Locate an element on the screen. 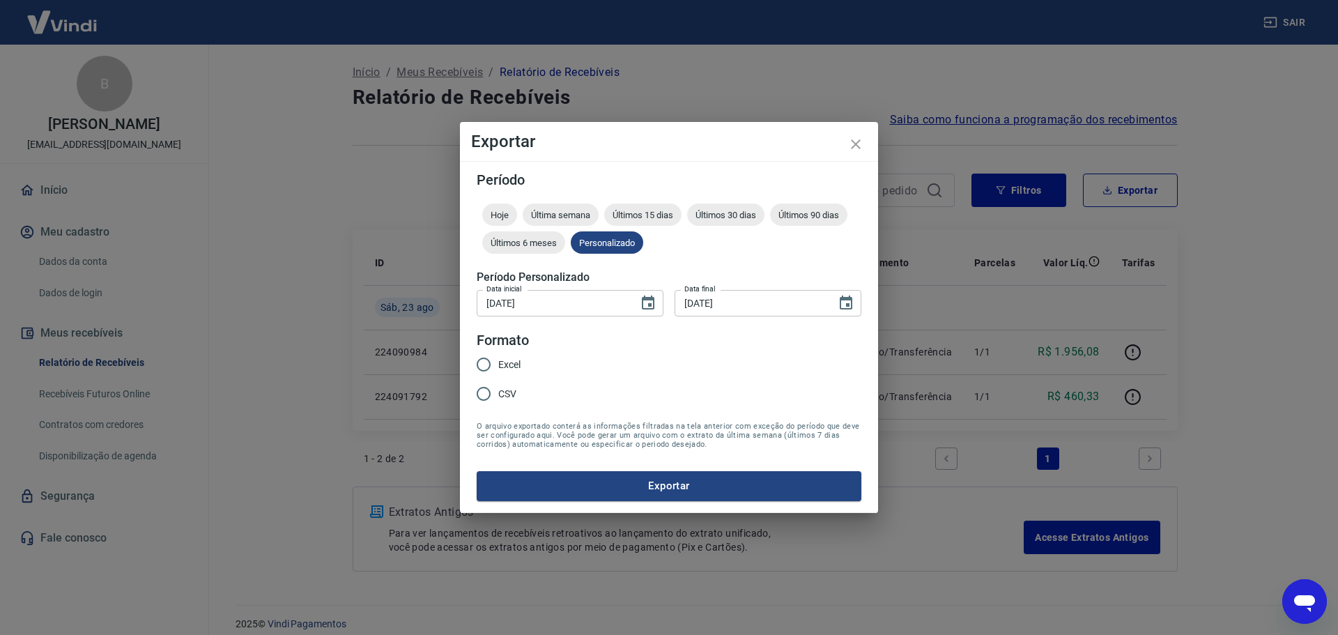  span: Excel is located at coordinates (510, 365).